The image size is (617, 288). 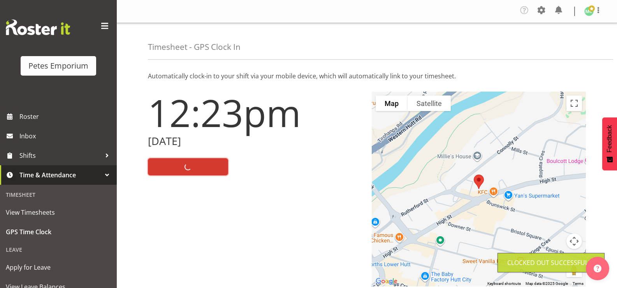 I want to click on img: Rosterit website logo, so click(x=38, y=27).